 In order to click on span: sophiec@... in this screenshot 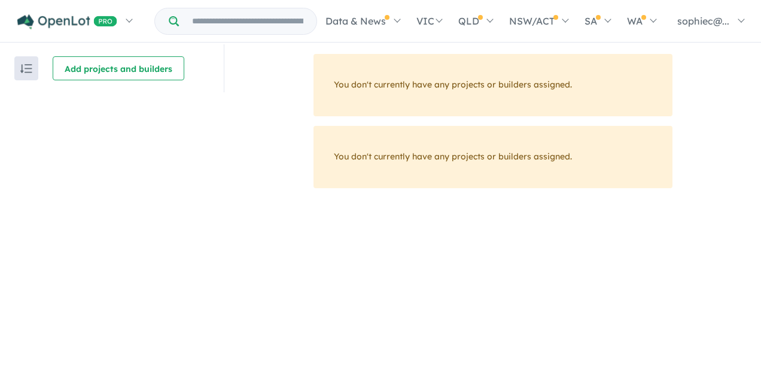, I will do `click(703, 21)`.